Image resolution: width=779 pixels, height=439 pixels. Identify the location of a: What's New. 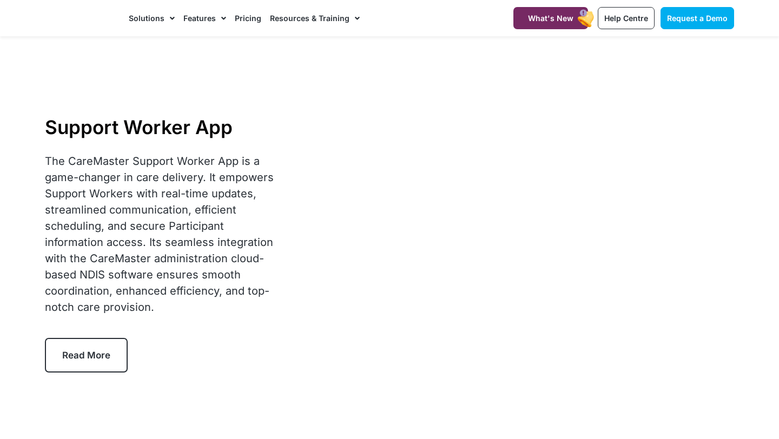
(551, 18).